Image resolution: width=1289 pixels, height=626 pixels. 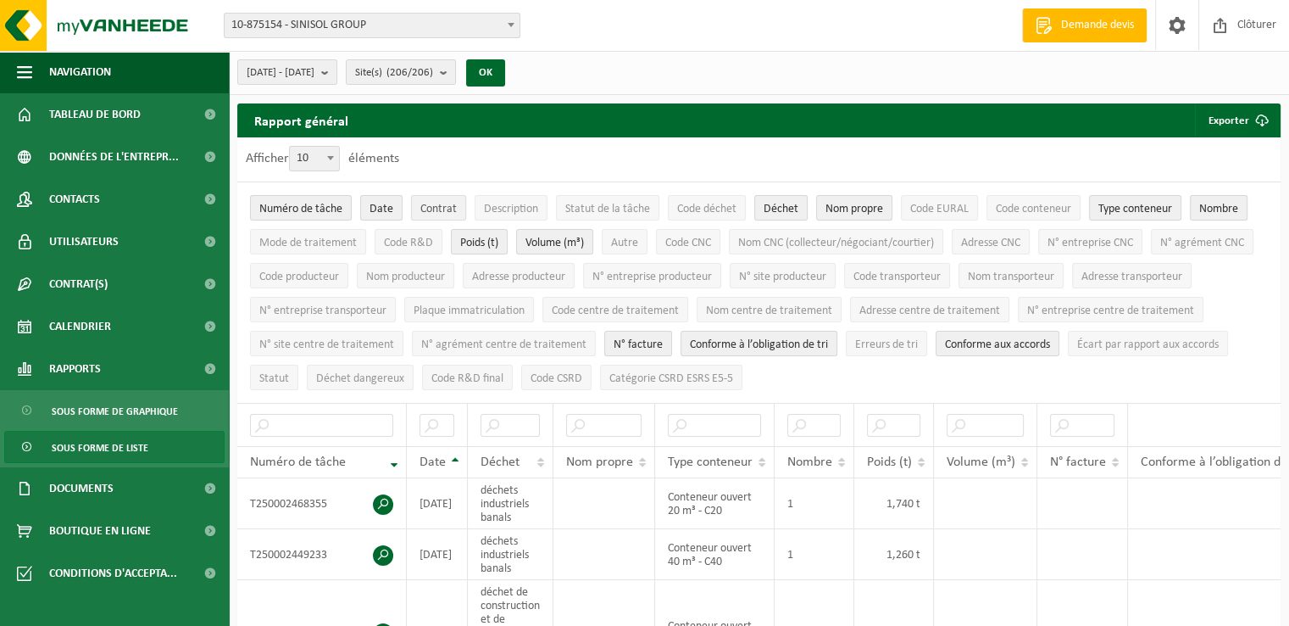 I want to click on button: N° entreprise centre de traitementN° entreprise centre de traitement: Activate to sort, so click(x=1110, y=309).